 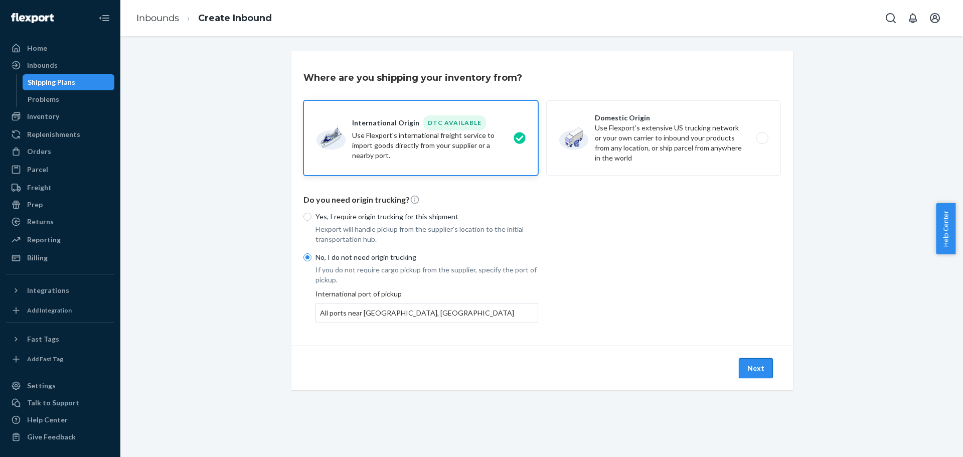 What do you see at coordinates (60, 291) in the screenshot?
I see `button: Integrations` at bounding box center [60, 291].